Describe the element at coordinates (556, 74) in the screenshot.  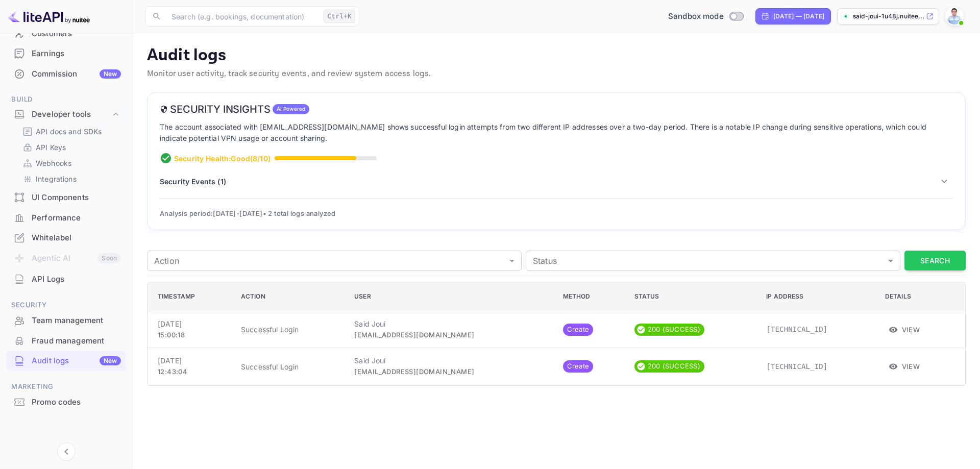
I see `p: Monitor user activity, track security events, and review system access logs.` at that location.